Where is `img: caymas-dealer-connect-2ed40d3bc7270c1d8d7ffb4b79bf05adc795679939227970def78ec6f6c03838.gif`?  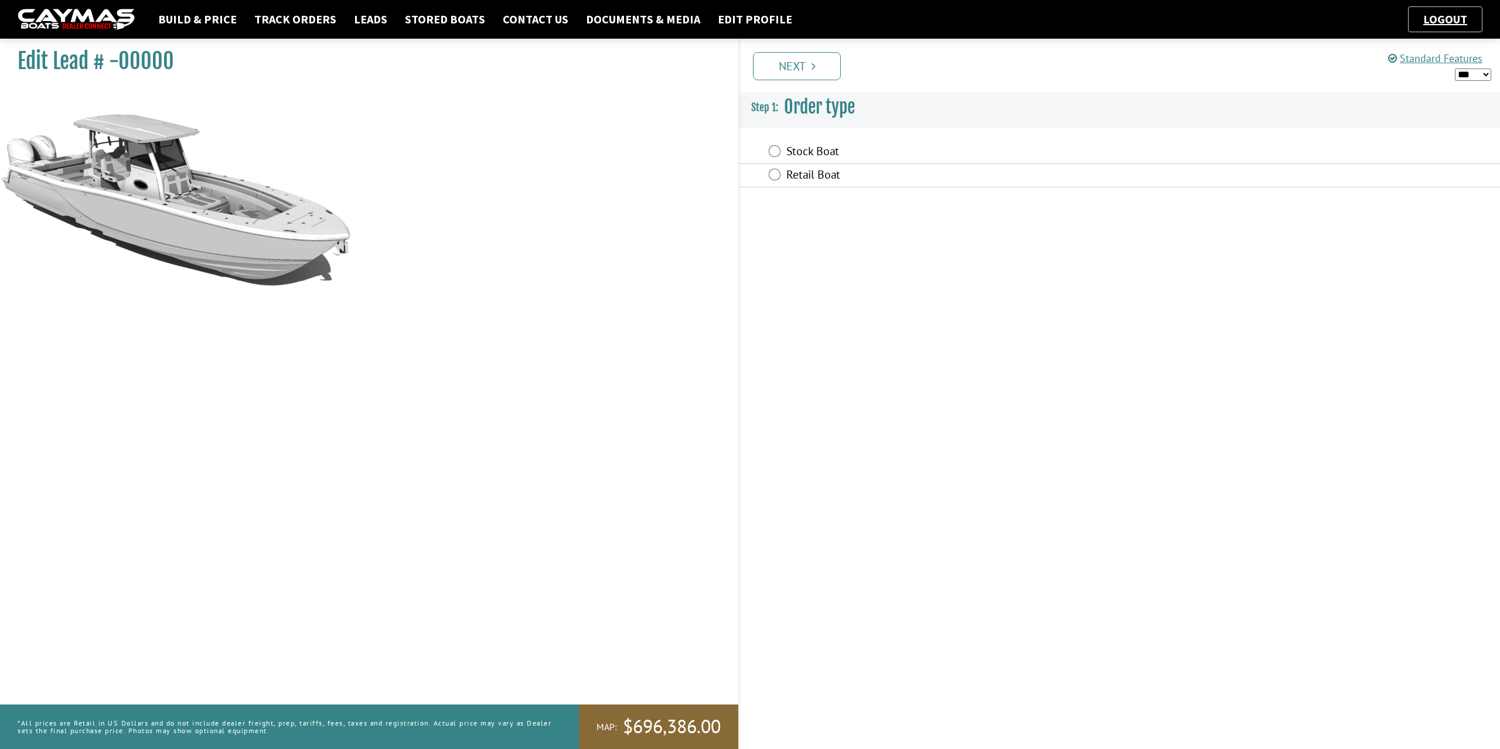
img: caymas-dealer-connect-2ed40d3bc7270c1d8d7ffb4b79bf05adc795679939227970def78ec6f6c03838.gif is located at coordinates (76, 19).